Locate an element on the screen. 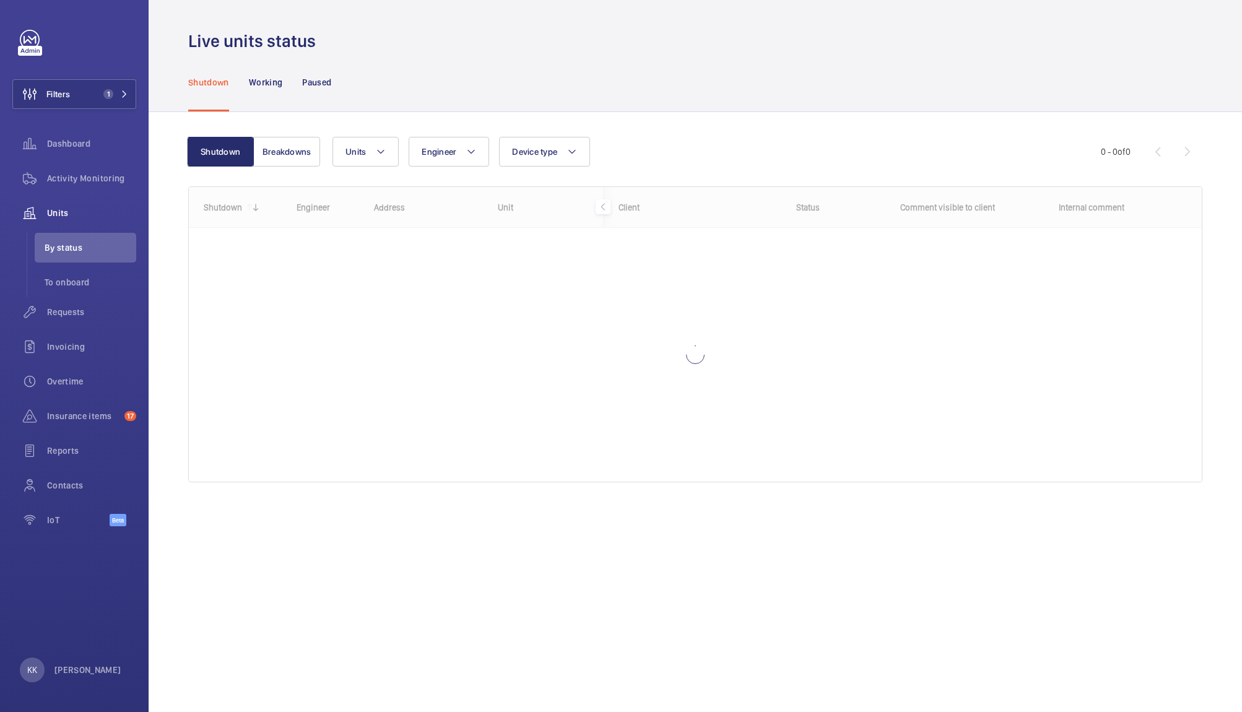 The width and height of the screenshot is (1242, 712). span: Requests is located at coordinates (92, 312).